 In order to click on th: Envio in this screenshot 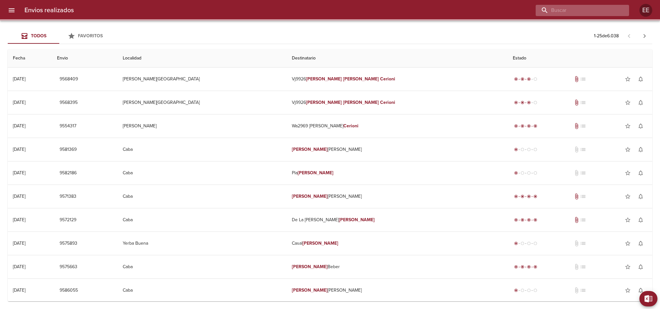, I will do `click(84, 58)`.